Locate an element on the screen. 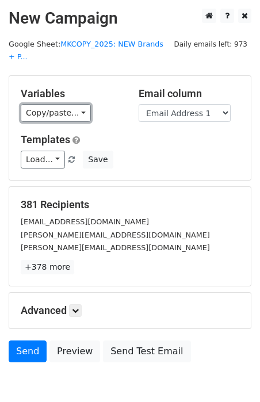  a: Load... is located at coordinates (43, 159).